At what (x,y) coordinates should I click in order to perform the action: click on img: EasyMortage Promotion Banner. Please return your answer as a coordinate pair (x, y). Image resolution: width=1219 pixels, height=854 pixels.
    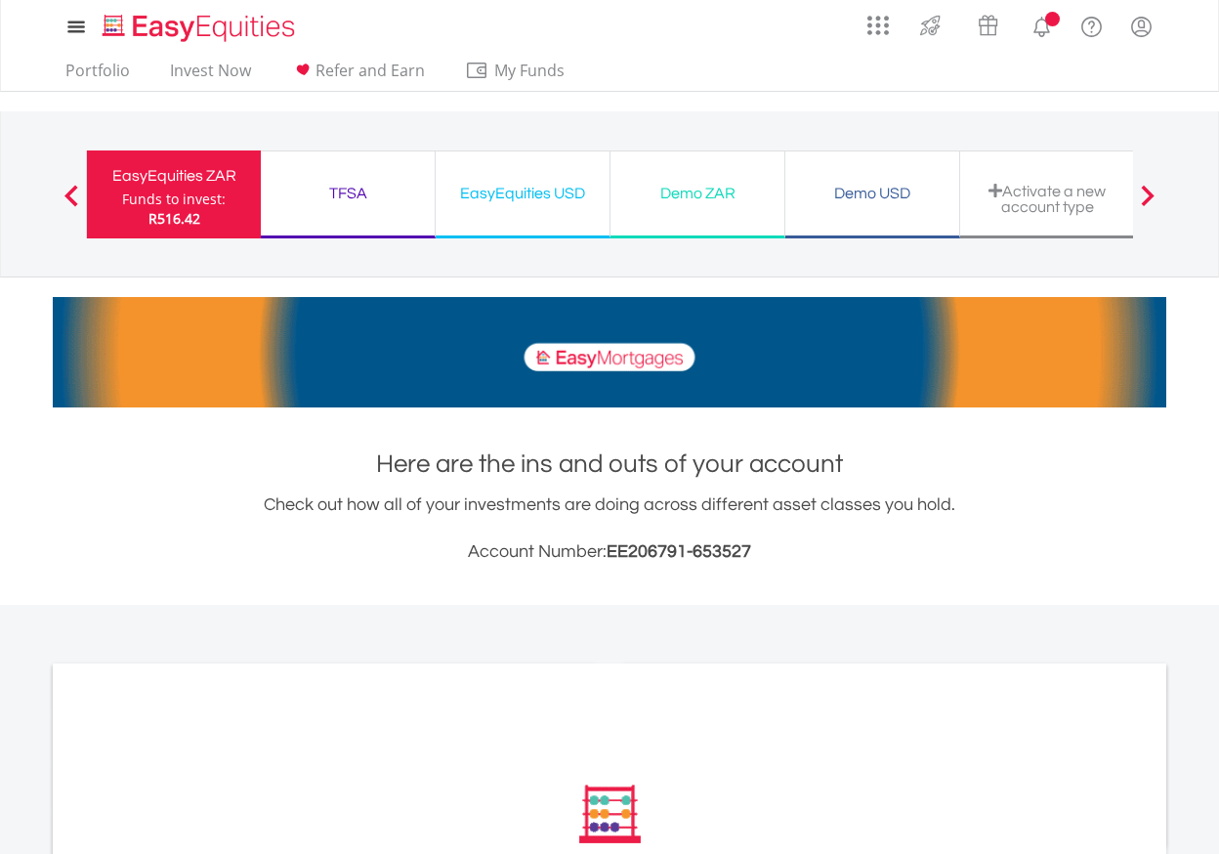
    Looking at the image, I should click on (610, 352).